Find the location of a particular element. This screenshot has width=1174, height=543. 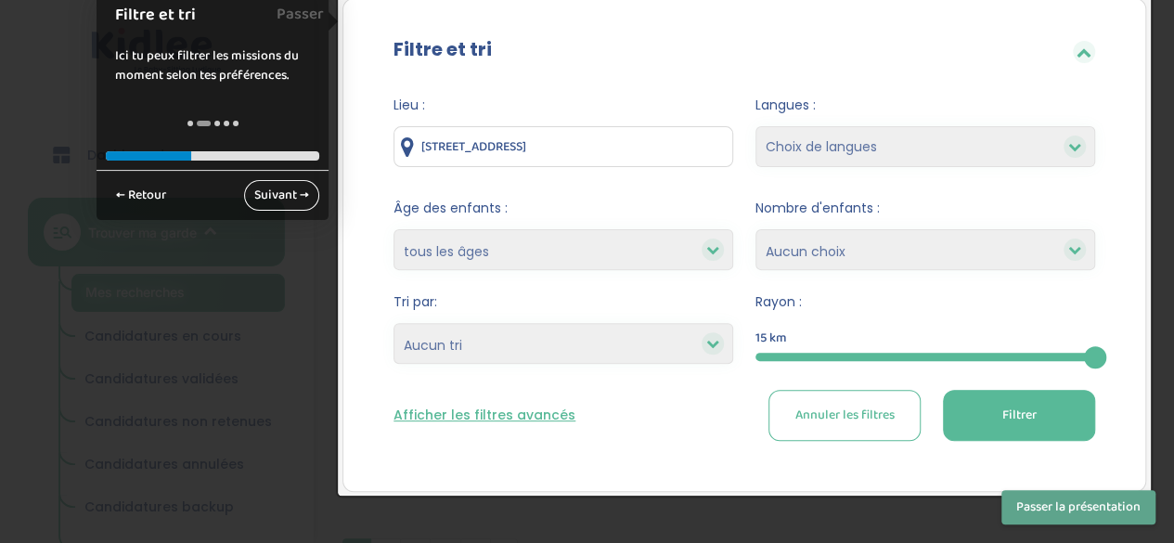

span: Langues : is located at coordinates (925, 105).